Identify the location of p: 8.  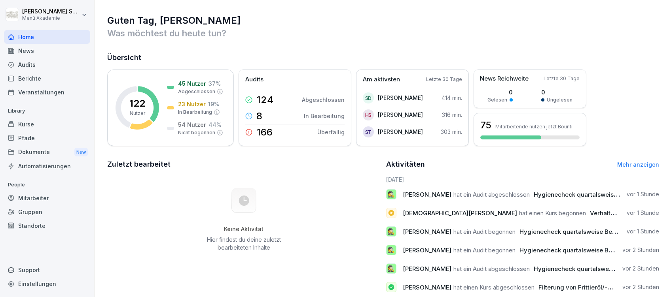
(259, 116).